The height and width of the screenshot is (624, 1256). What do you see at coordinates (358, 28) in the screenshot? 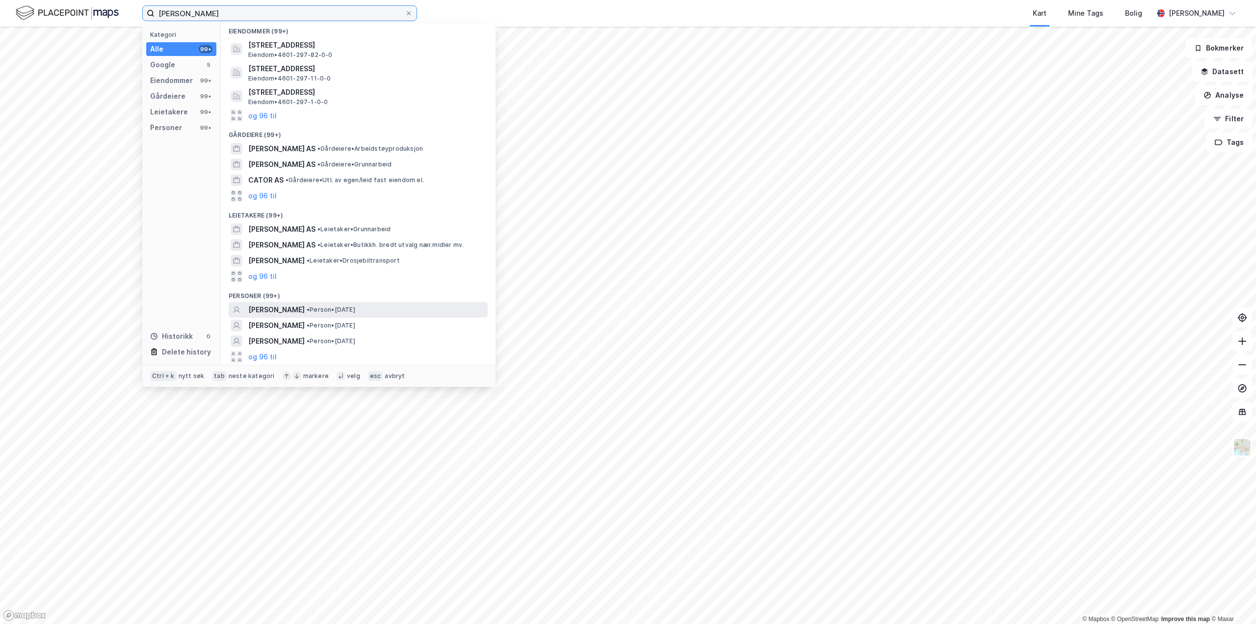
I see `div: Eiendommer (99+)` at bounding box center [358, 28].